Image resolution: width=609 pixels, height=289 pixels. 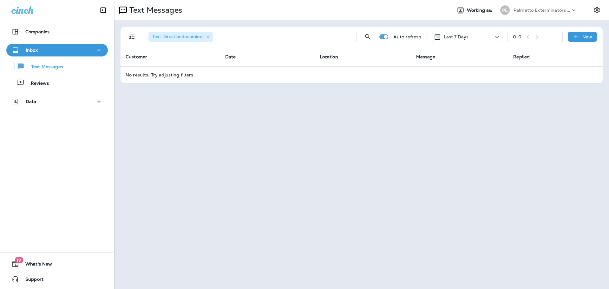 What do you see at coordinates (32, 50) in the screenshot?
I see `p: Inbox` at bounding box center [32, 50].